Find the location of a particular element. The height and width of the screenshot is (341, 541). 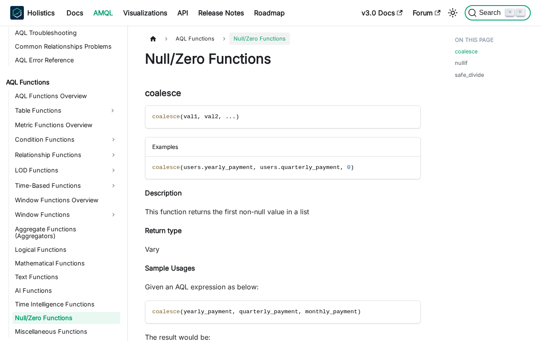

strong: Return type is located at coordinates (163, 230).